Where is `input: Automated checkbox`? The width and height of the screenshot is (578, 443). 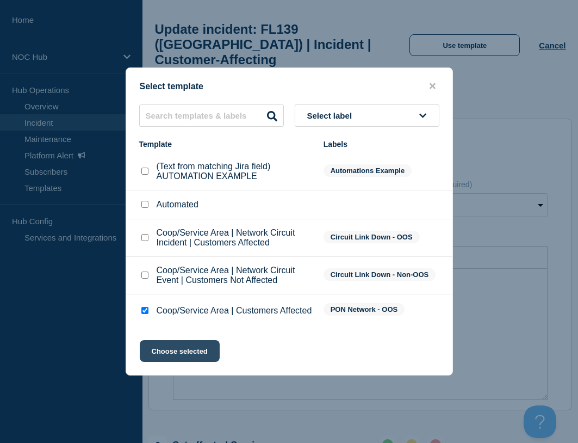 input: Automated checkbox is located at coordinates (145, 204).